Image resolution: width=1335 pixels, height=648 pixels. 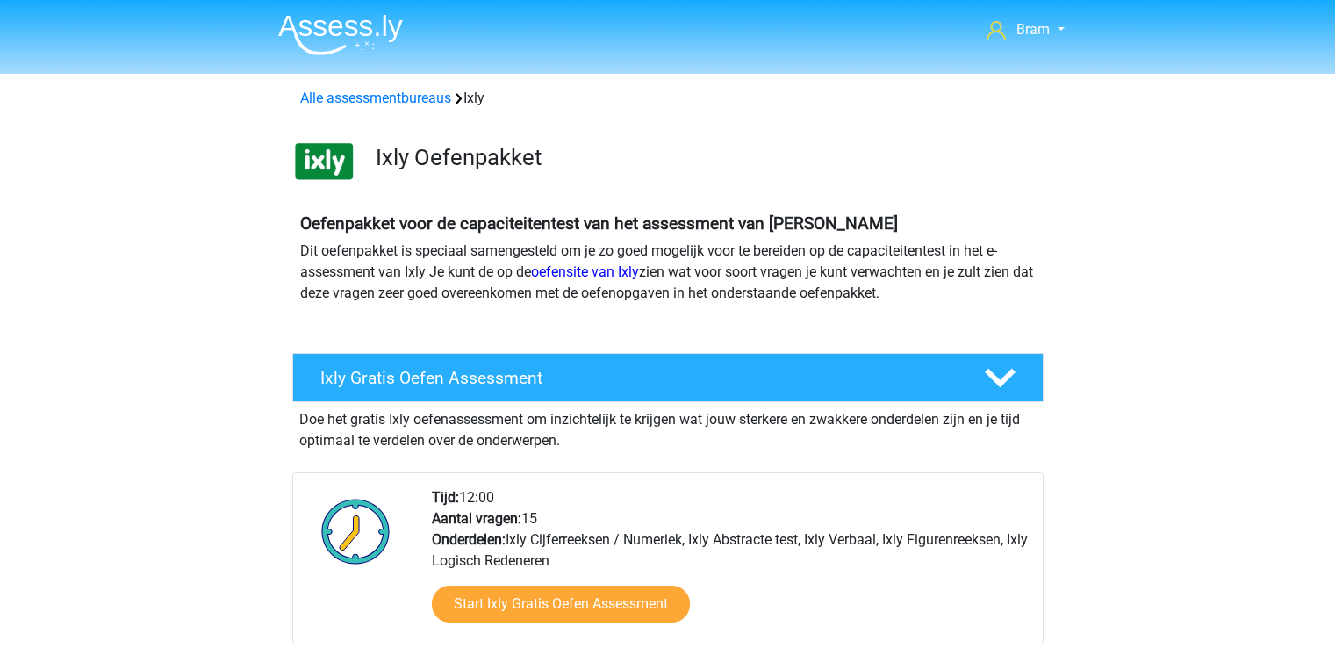 I want to click on a: Alle assessmentbureaus, so click(x=376, y=97).